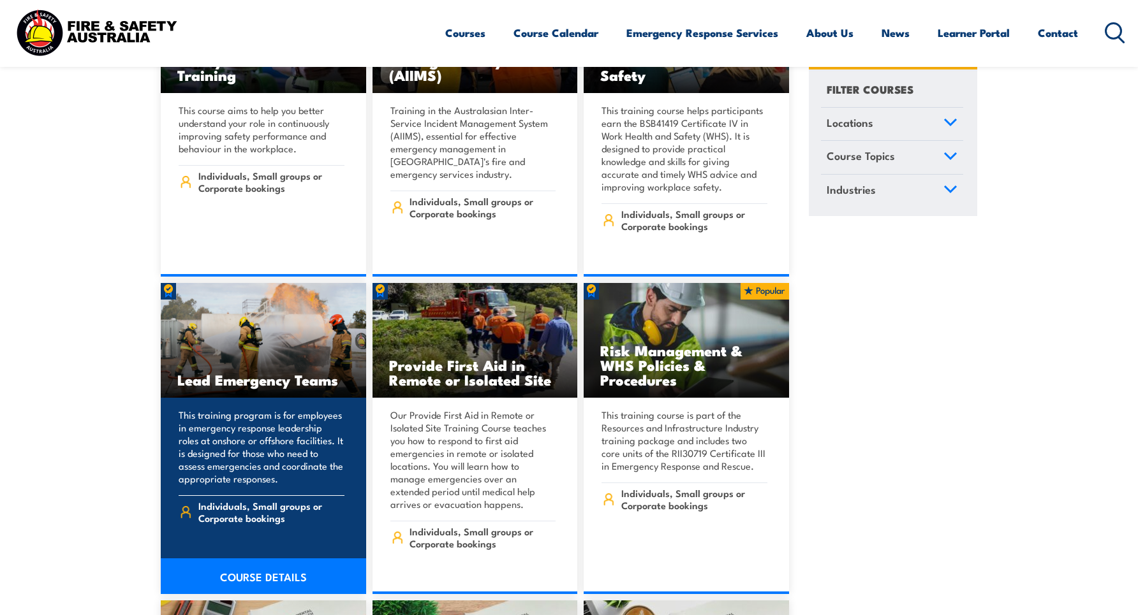 The height and width of the screenshot is (615, 1138). Describe the element at coordinates (465, 33) in the screenshot. I see `a: Courses` at that location.